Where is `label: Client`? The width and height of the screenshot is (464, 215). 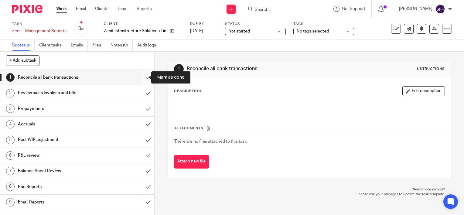
label: Client is located at coordinates (143, 24).